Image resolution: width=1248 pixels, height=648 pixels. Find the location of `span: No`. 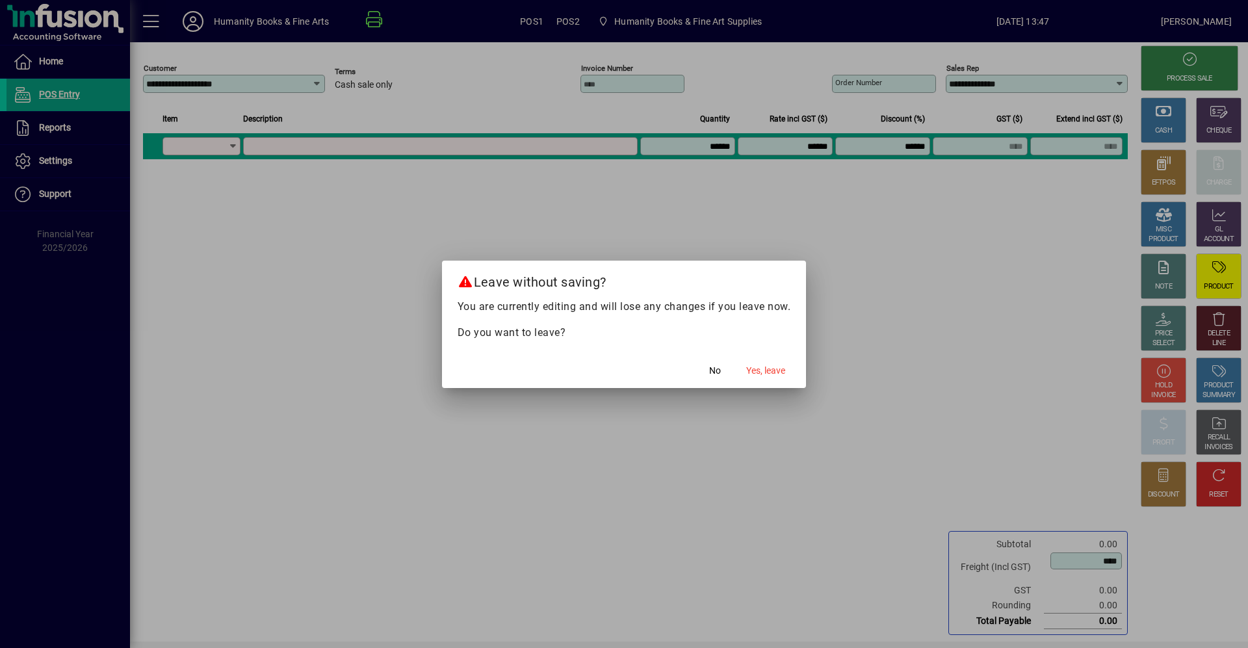

span: No is located at coordinates (715, 370).